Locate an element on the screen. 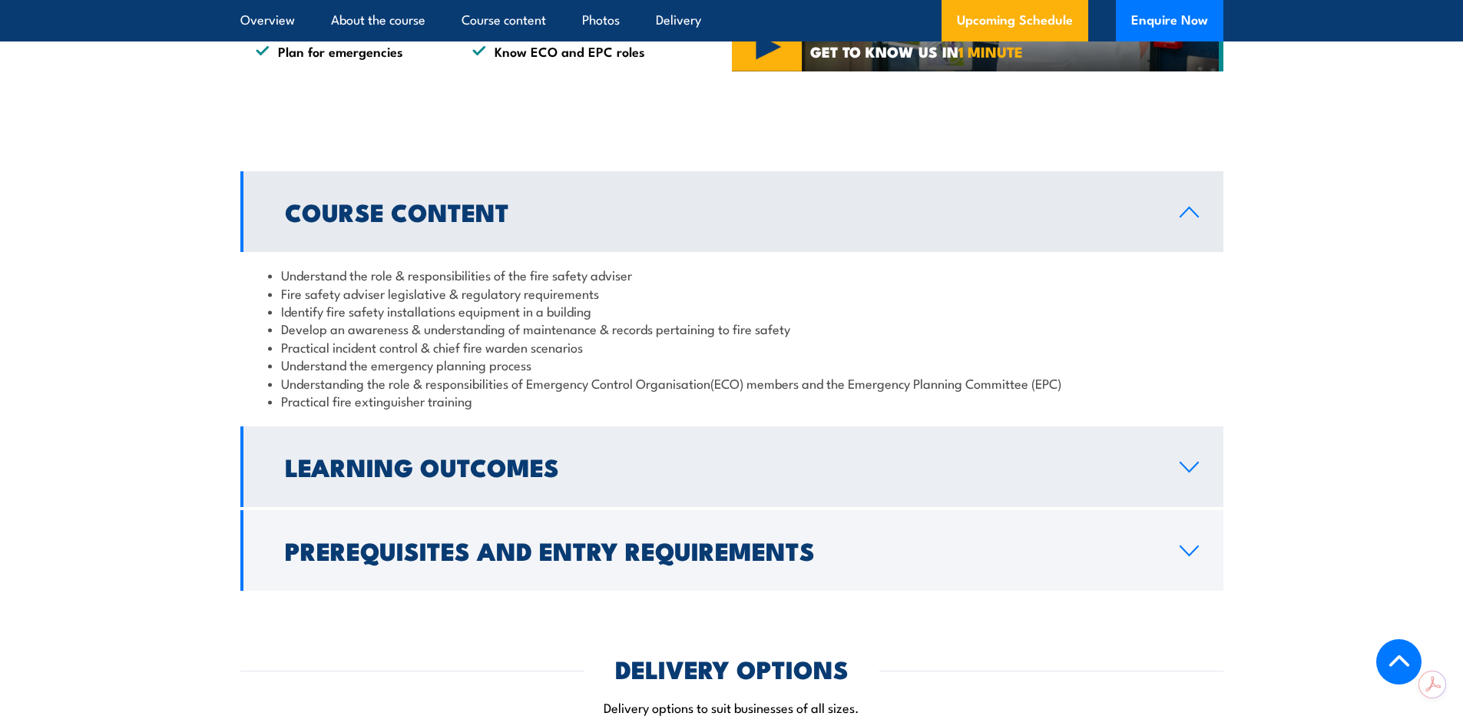 The width and height of the screenshot is (1463, 726). span: GET TO KNOW US IN is located at coordinates (916, 51).